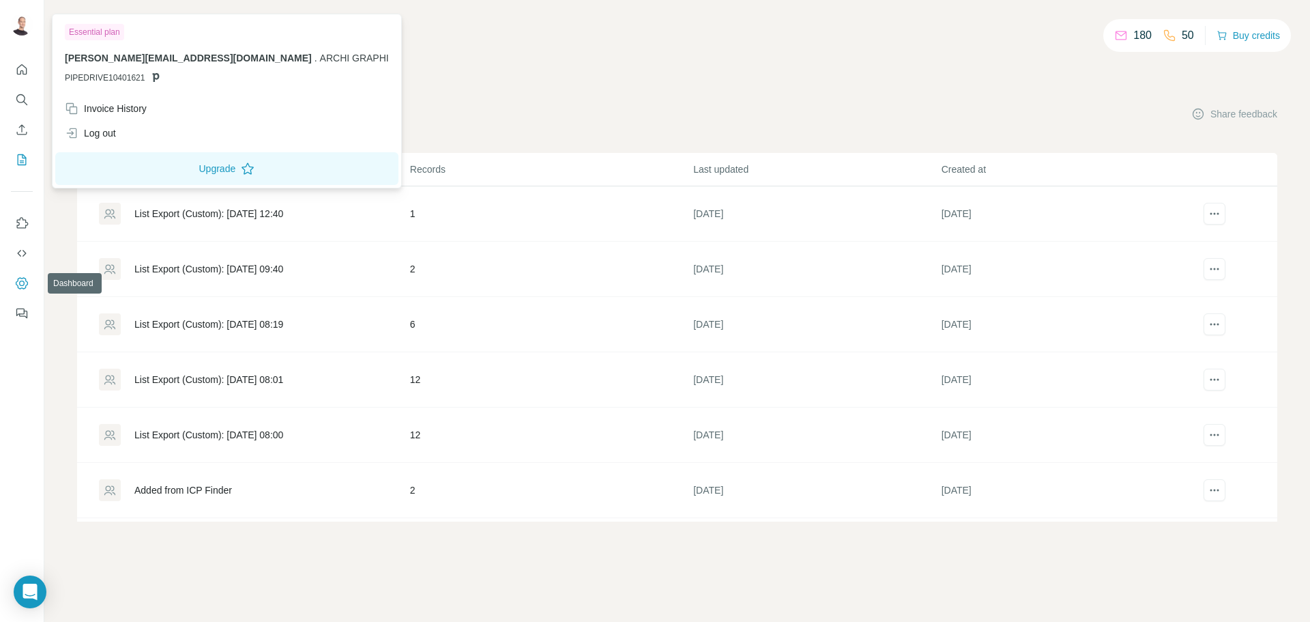  What do you see at coordinates (22, 283) in the screenshot?
I see `button: Dashboard` at bounding box center [22, 283].